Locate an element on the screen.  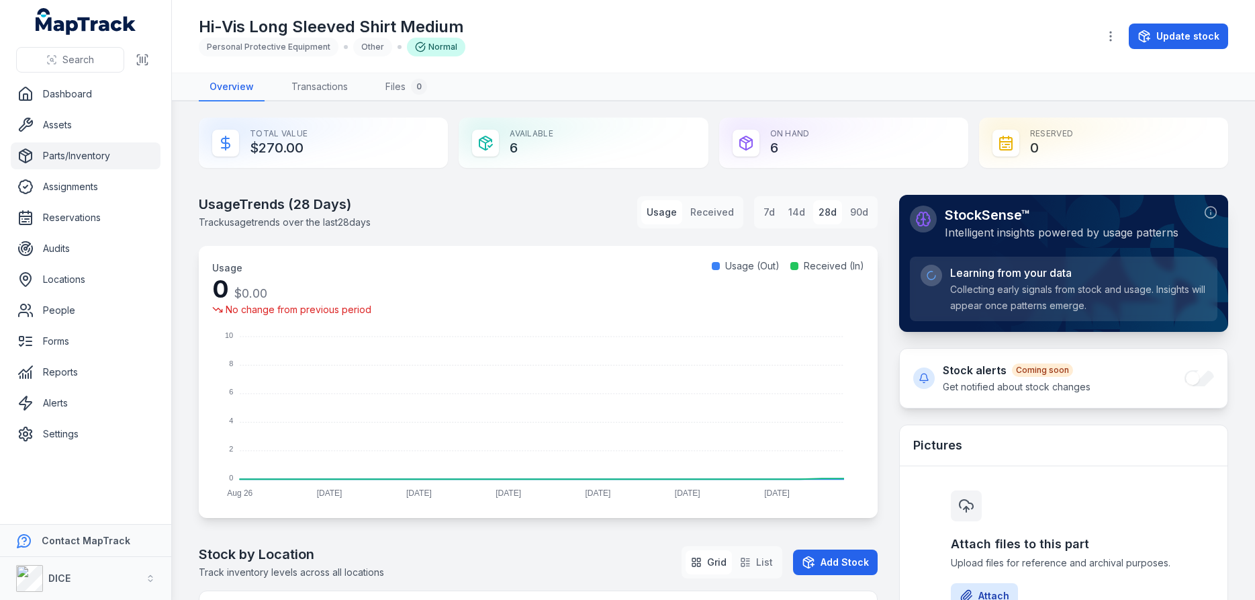
h2: Usage Trends ( 28 Days) is located at coordinates (285, 204).